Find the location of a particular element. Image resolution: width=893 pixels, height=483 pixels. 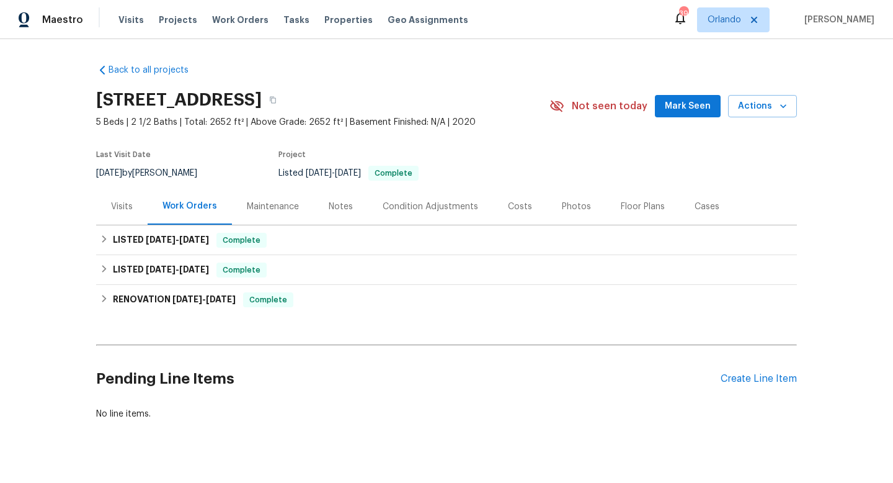

h2: Pending Line Items is located at coordinates (408, 378).